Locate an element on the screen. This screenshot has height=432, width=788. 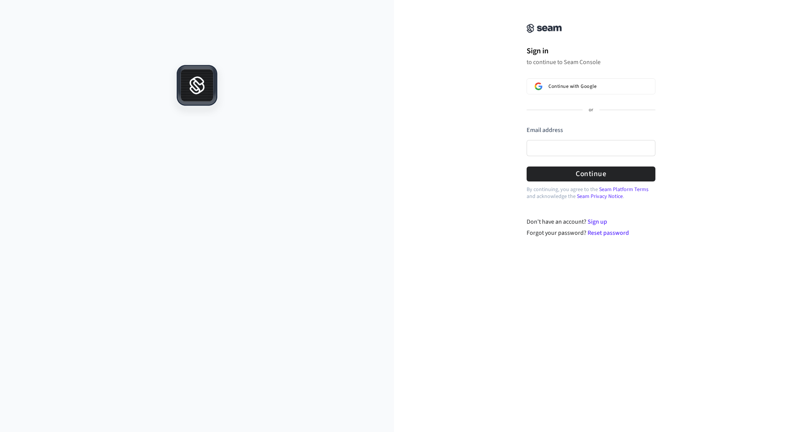
div: Forgot your password? is located at coordinates (591, 233).